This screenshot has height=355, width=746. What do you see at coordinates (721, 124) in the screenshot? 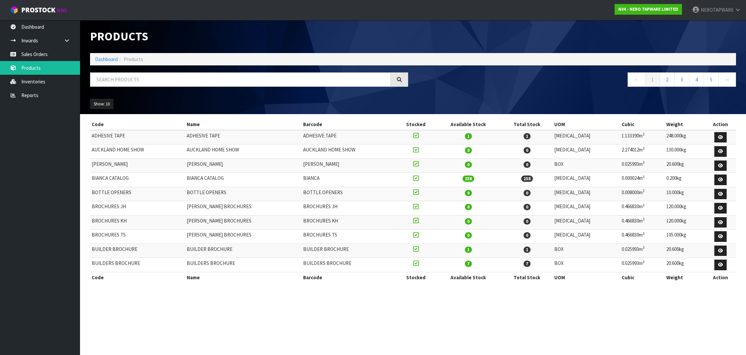
I see `th: Action` at bounding box center [721, 124].